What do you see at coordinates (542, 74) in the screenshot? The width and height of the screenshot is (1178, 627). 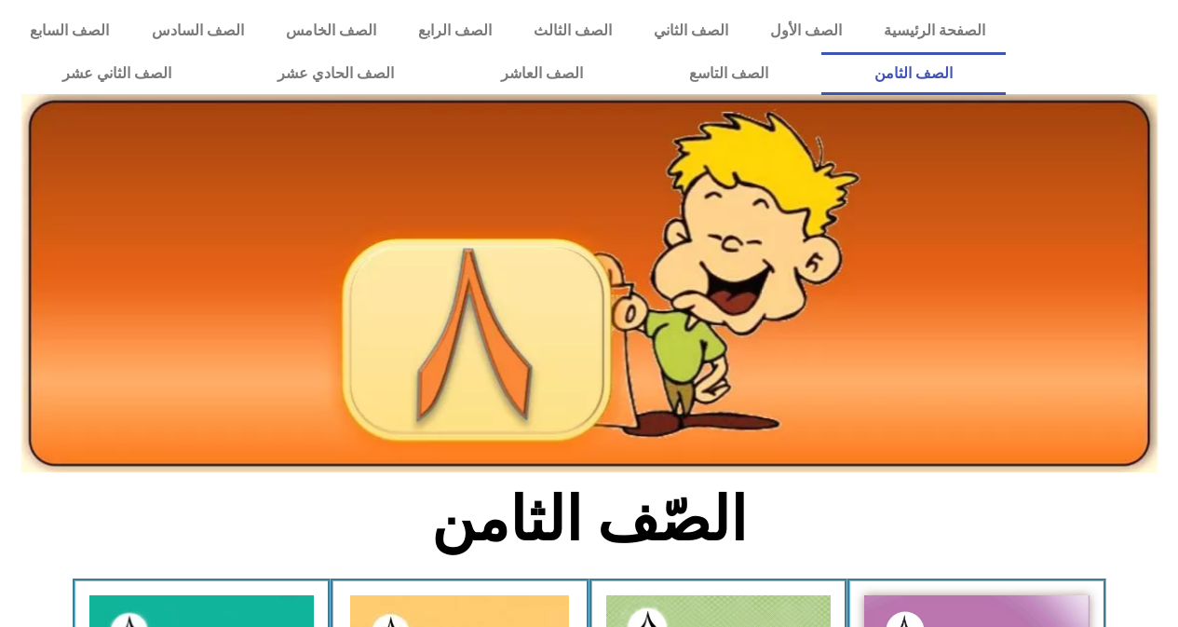 I see `a: الصف العاشر` at bounding box center [542, 74].